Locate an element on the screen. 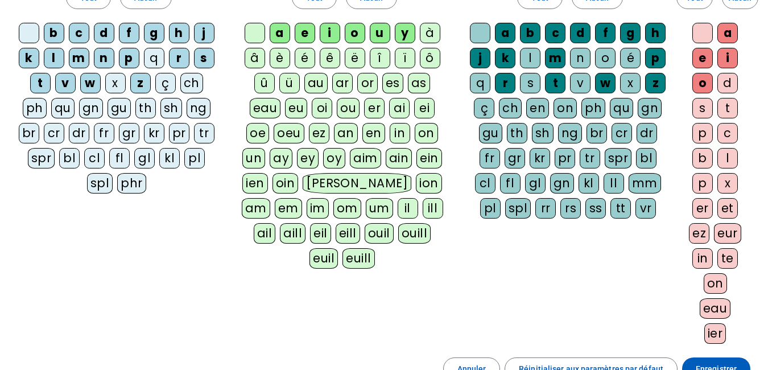 The width and height of the screenshot is (764, 370). div: à is located at coordinates (430, 33).